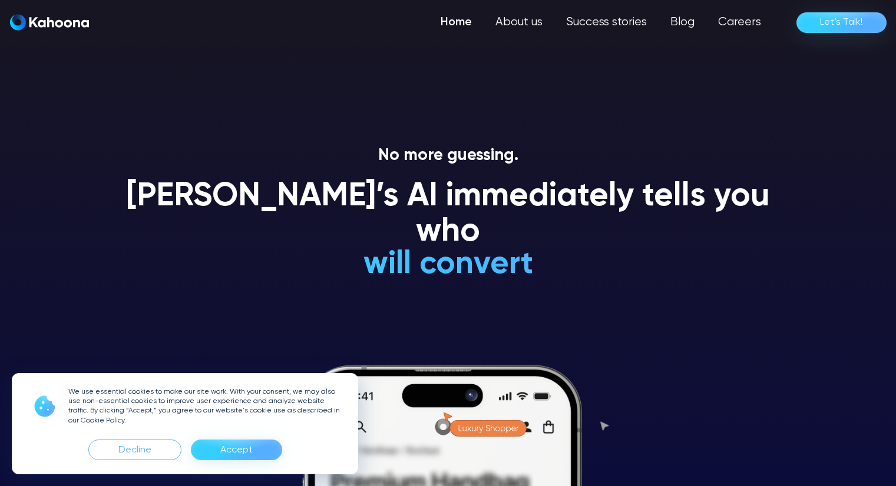  What do you see at coordinates (135, 450) in the screenshot?
I see `div: Decline` at bounding box center [135, 450].